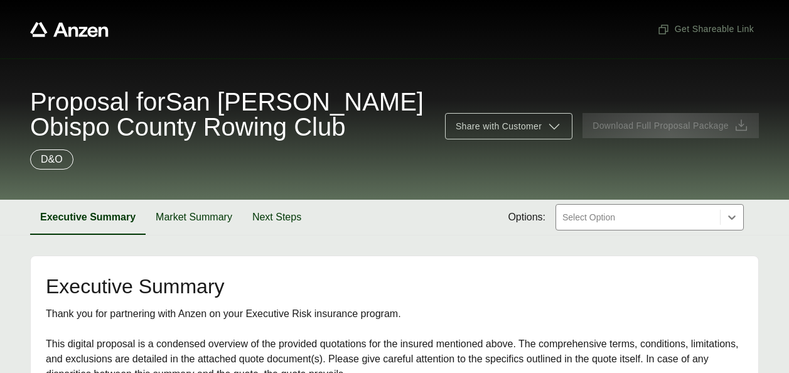 The height and width of the screenshot is (373, 789). I want to click on p: D&O, so click(51, 159).